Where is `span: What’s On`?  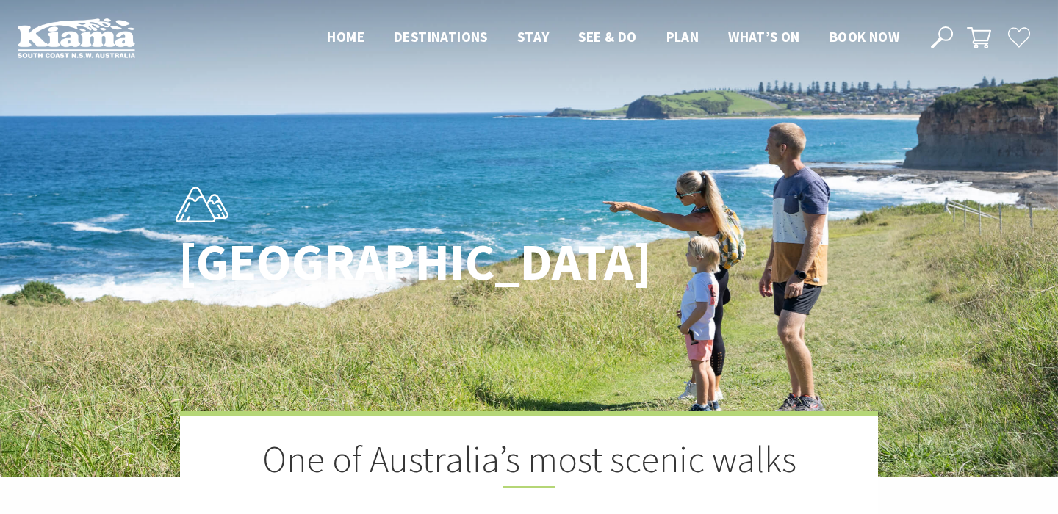
span: What’s On is located at coordinates (764, 37).